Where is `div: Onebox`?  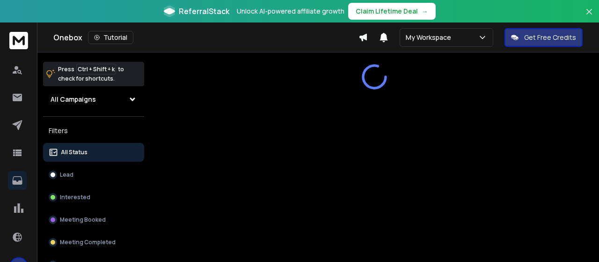 div: Onebox is located at coordinates (206, 37).